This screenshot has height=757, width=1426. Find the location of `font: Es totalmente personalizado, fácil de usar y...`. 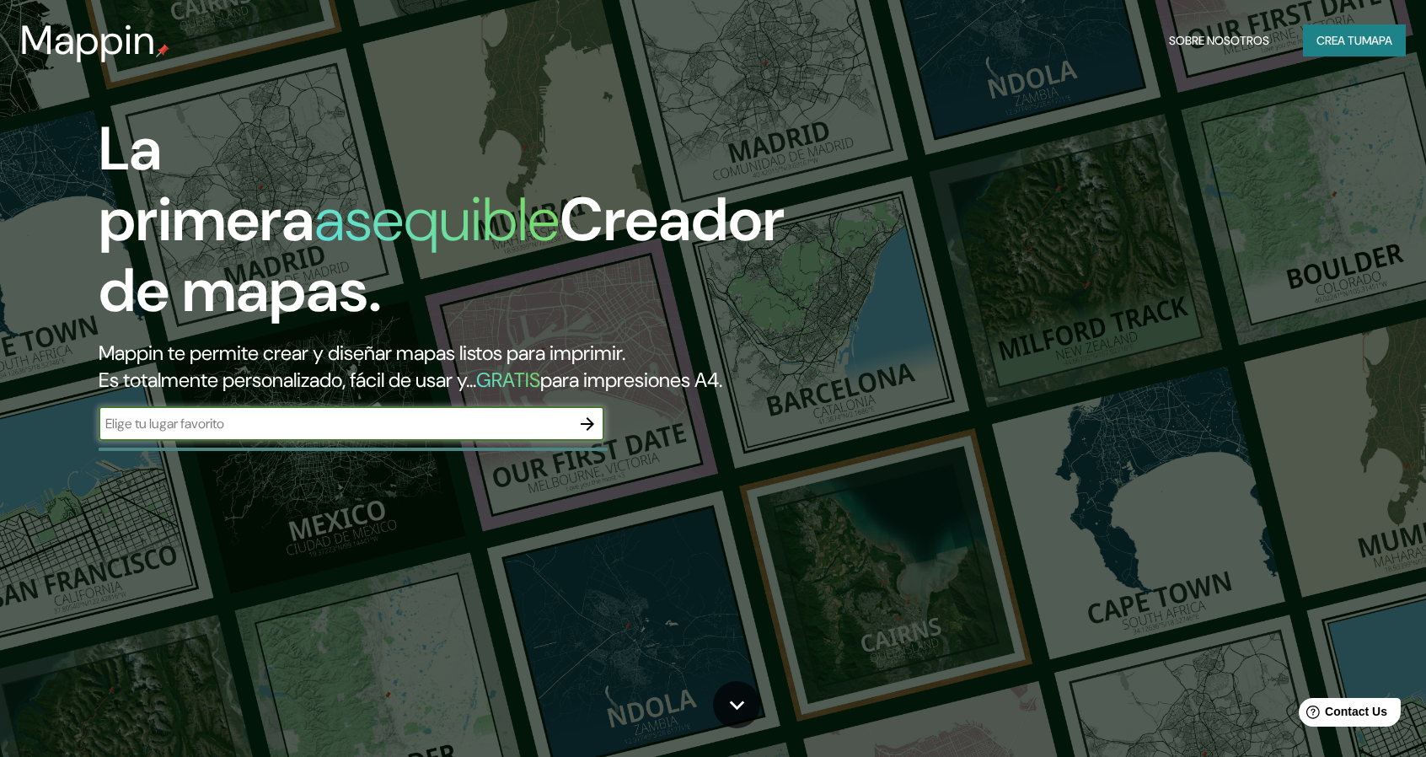

font: Es totalmente personalizado, fácil de usar y... is located at coordinates (287, 379).